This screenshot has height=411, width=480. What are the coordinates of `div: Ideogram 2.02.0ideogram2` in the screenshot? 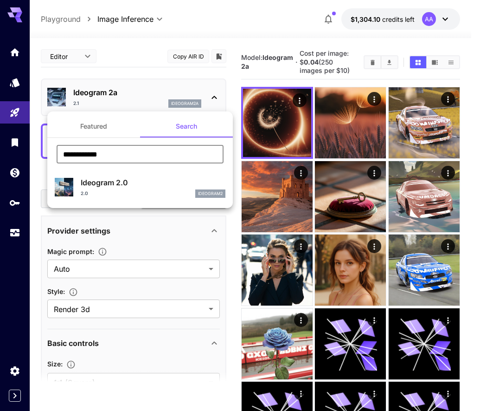 It's located at (140, 187).